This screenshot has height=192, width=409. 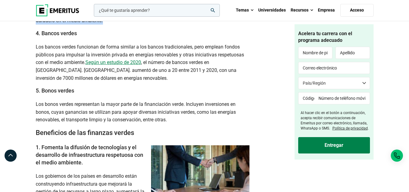 I want to click on input: Apellido, so click(x=352, y=53).